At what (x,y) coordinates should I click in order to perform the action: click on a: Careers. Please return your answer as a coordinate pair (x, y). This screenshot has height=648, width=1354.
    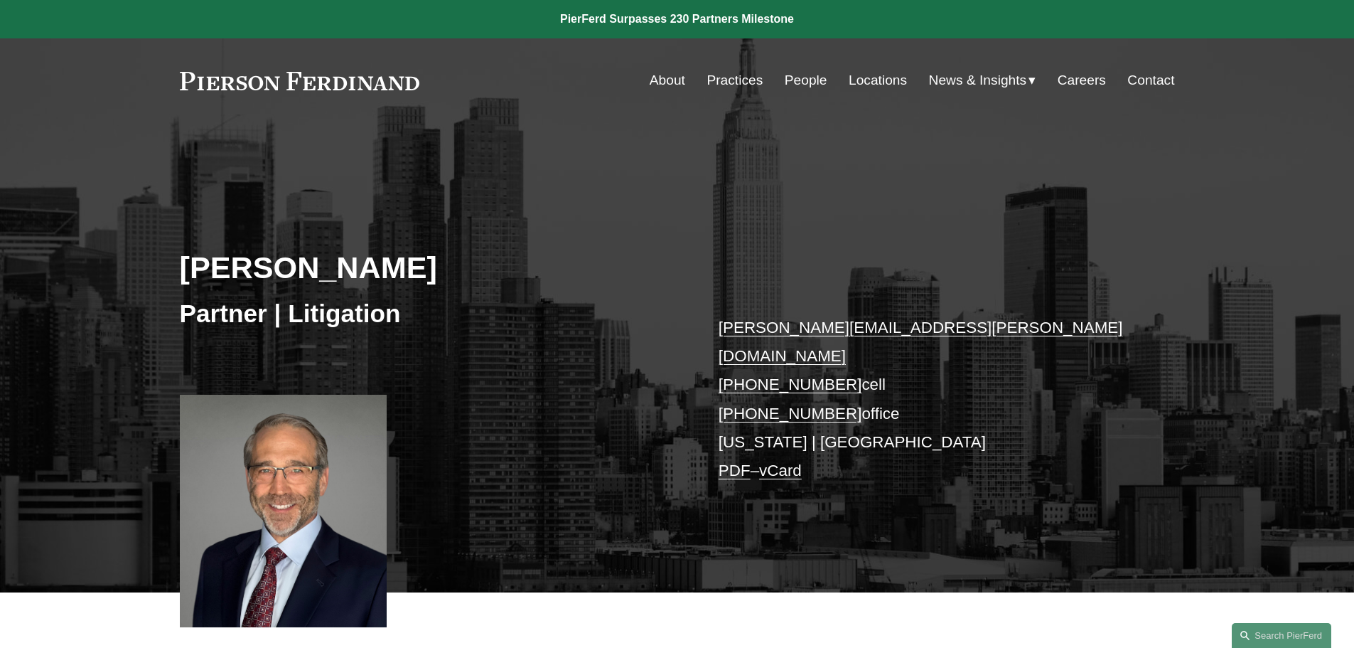
    Looking at the image, I should click on (1082, 80).